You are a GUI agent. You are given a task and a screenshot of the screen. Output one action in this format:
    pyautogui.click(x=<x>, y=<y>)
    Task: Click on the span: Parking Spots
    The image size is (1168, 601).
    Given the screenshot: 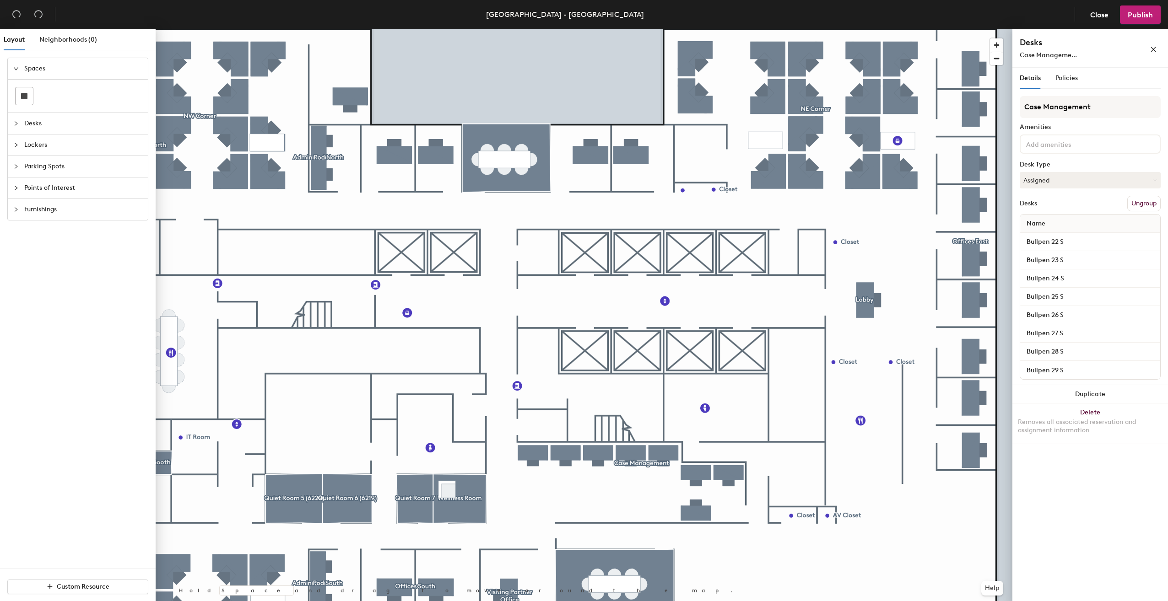 What is the action you would take?
    pyautogui.click(x=83, y=167)
    